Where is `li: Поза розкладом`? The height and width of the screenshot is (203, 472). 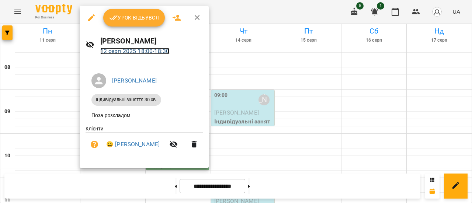 li: Поза розкладом is located at coordinates (144, 115).